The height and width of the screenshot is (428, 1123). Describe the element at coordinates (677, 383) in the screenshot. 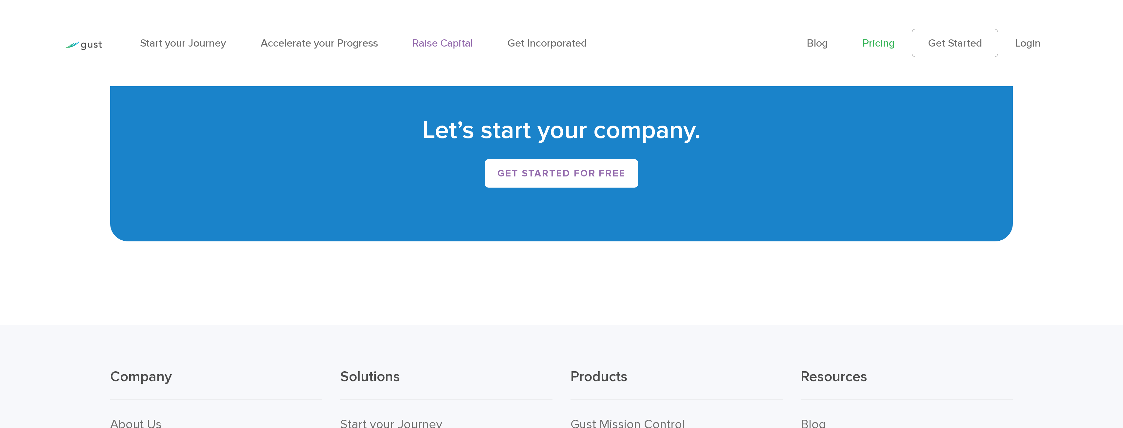

I see `h3: Products` at that location.